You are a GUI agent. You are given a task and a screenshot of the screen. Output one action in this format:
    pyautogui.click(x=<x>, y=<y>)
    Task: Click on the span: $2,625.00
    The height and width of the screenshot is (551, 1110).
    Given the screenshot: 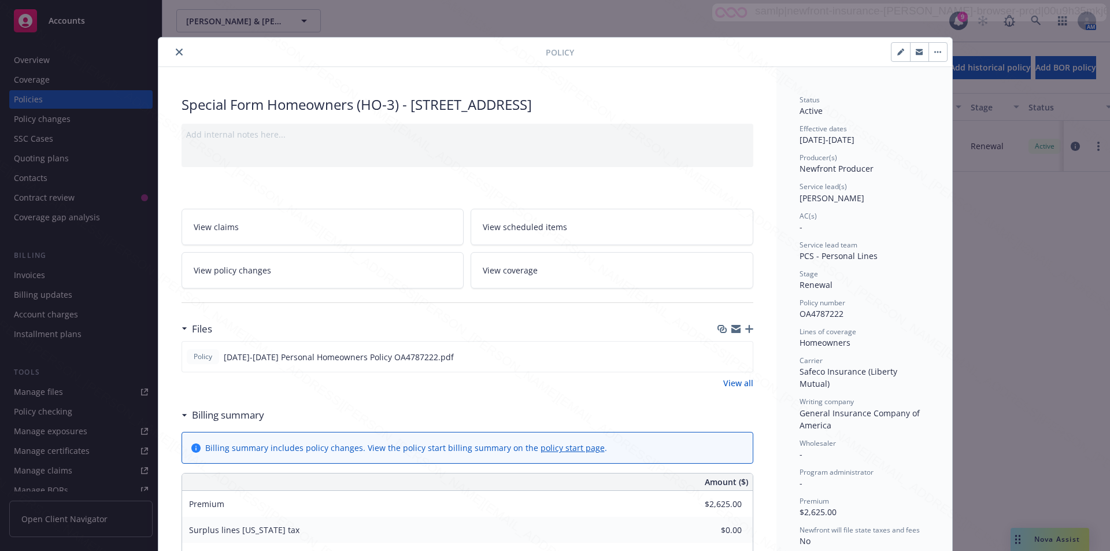 What is the action you would take?
    pyautogui.click(x=818, y=512)
    